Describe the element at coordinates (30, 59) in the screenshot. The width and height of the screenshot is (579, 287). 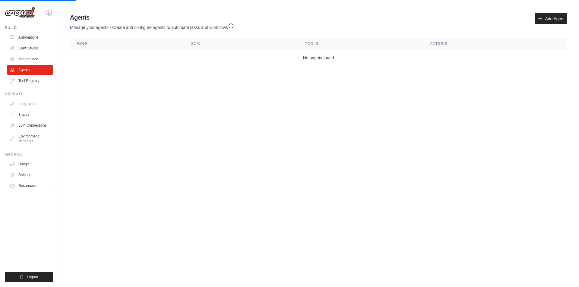
I see `a: Marketplace` at that location.